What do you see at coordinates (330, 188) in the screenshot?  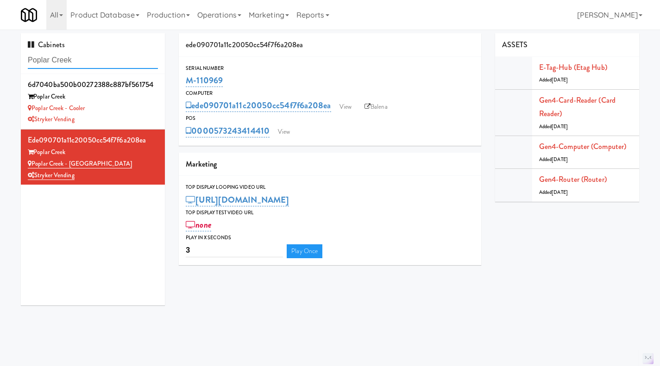 I see `div: Top Display Looping Video Url` at bounding box center [330, 188].